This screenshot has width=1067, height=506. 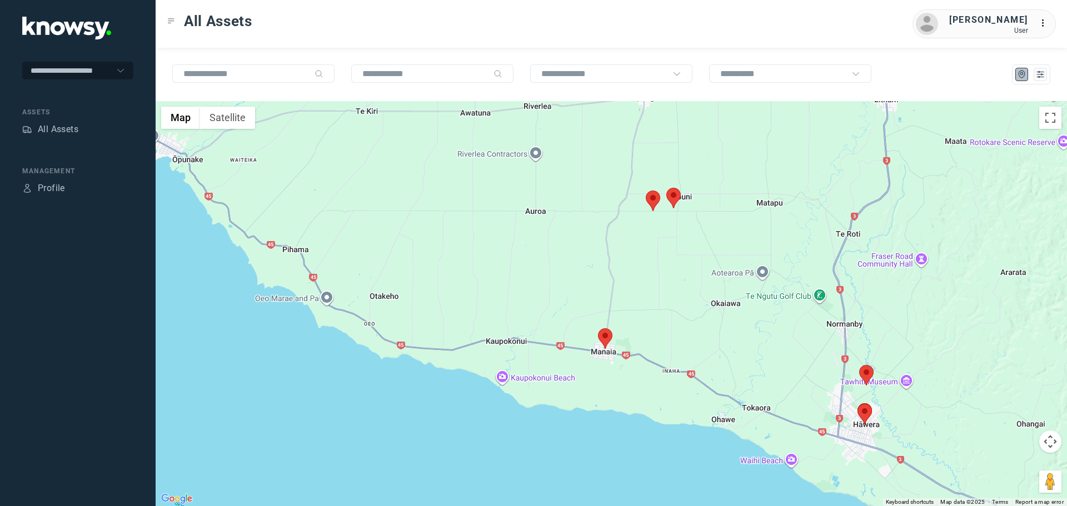 What do you see at coordinates (78, 171) in the screenshot?
I see `div: Management` at bounding box center [78, 171].